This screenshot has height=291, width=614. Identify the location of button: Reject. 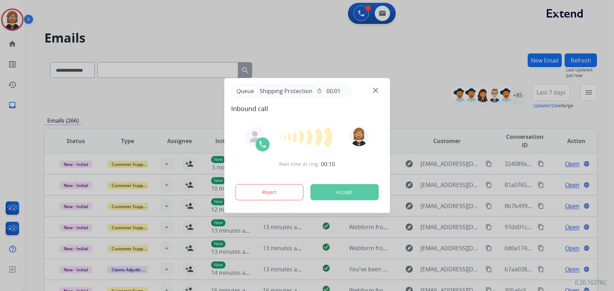
(270, 192).